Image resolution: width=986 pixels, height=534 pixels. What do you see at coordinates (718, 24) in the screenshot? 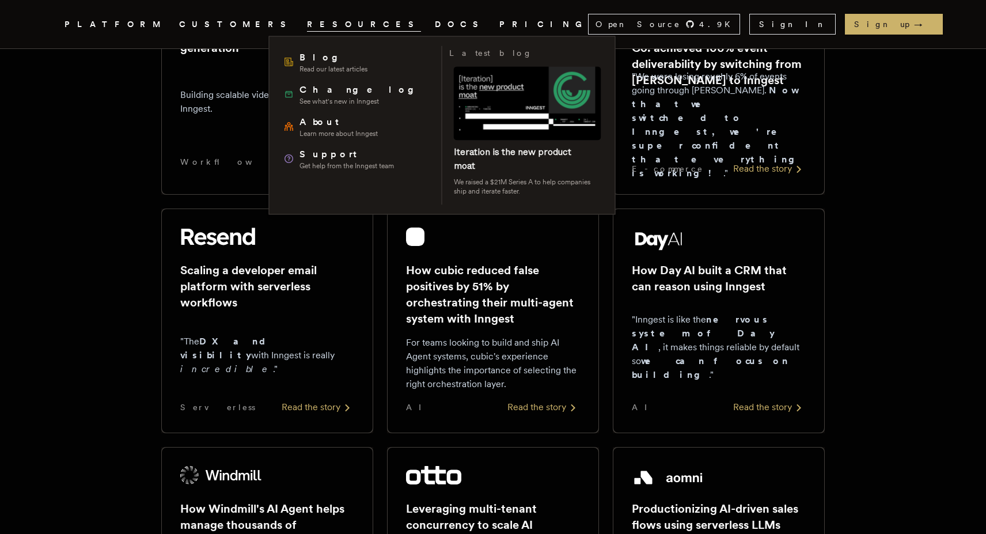
I see `span: 4.9 K` at bounding box center [718, 24].